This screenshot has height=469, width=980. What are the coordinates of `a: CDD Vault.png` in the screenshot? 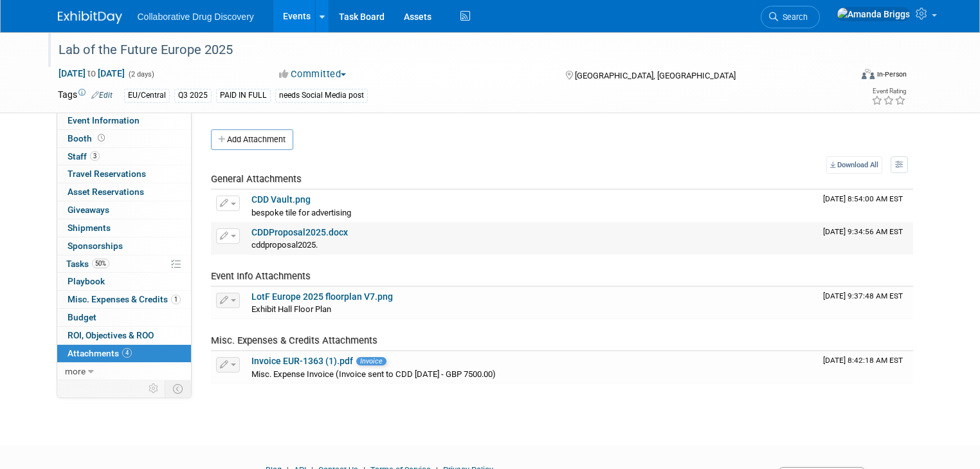 It's located at (281, 199).